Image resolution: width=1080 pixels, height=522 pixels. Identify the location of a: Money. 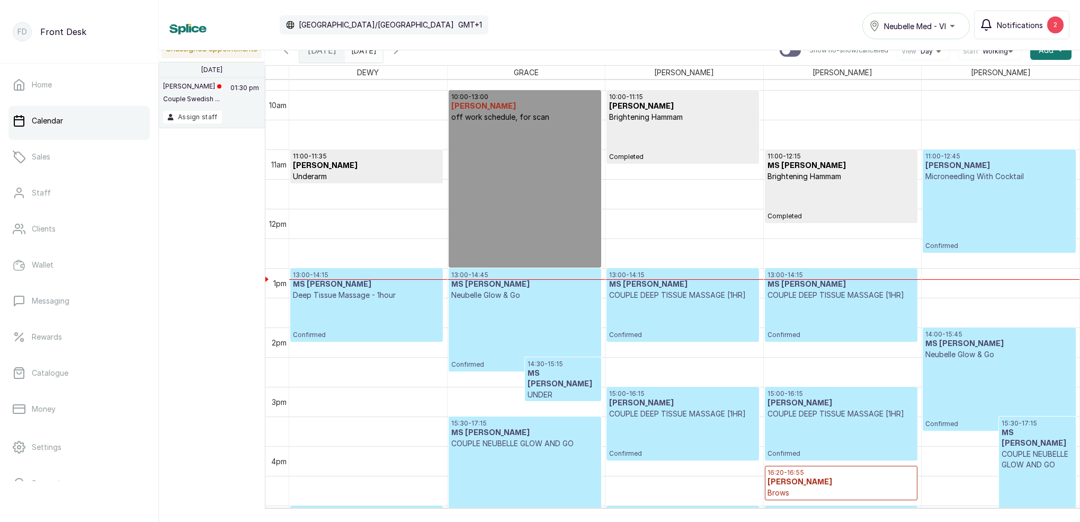
(79, 409).